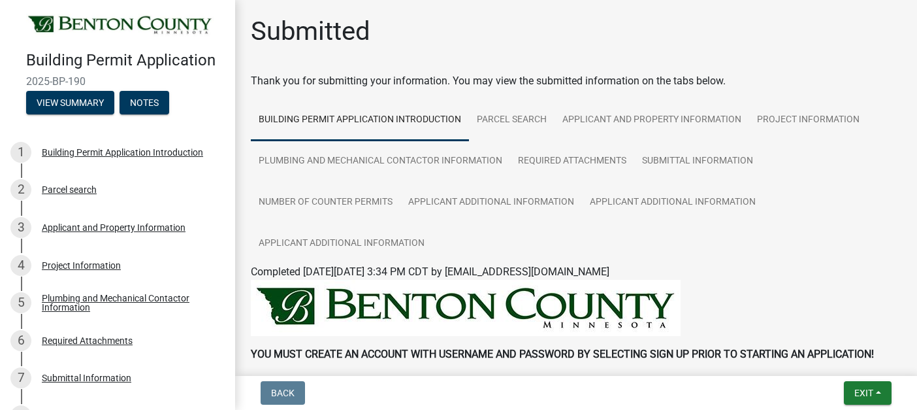 This screenshot has height=410, width=917. I want to click on a: Parcel search, so click(512, 120).